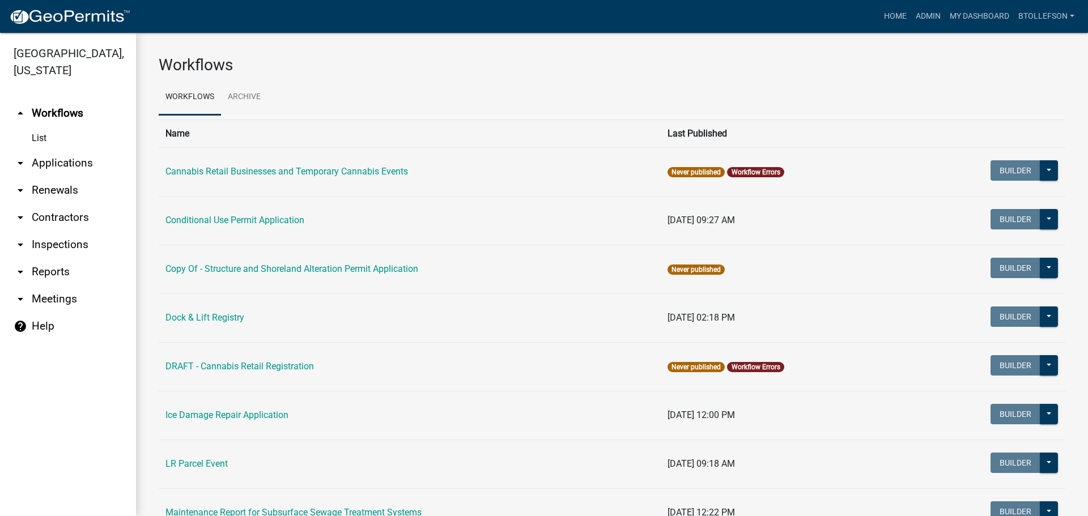 The image size is (1088, 516). I want to click on i: arrow_drop_up, so click(20, 113).